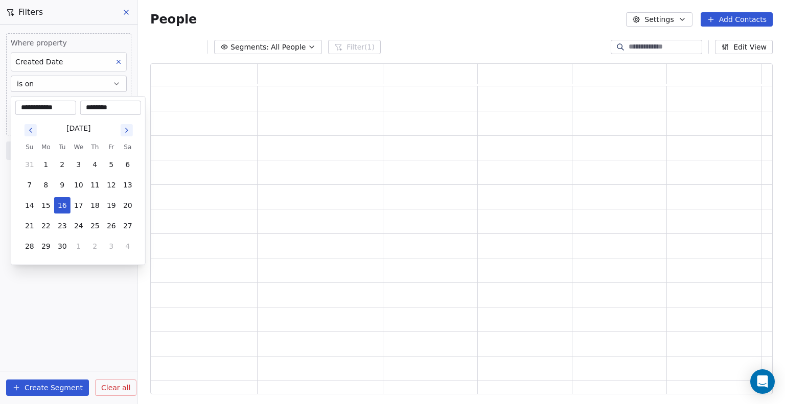 This screenshot has width=785, height=404. I want to click on th: Friday, so click(111, 147).